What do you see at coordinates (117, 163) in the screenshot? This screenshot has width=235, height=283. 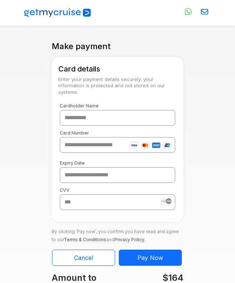 I see `label: Expiry Date` at bounding box center [117, 163].